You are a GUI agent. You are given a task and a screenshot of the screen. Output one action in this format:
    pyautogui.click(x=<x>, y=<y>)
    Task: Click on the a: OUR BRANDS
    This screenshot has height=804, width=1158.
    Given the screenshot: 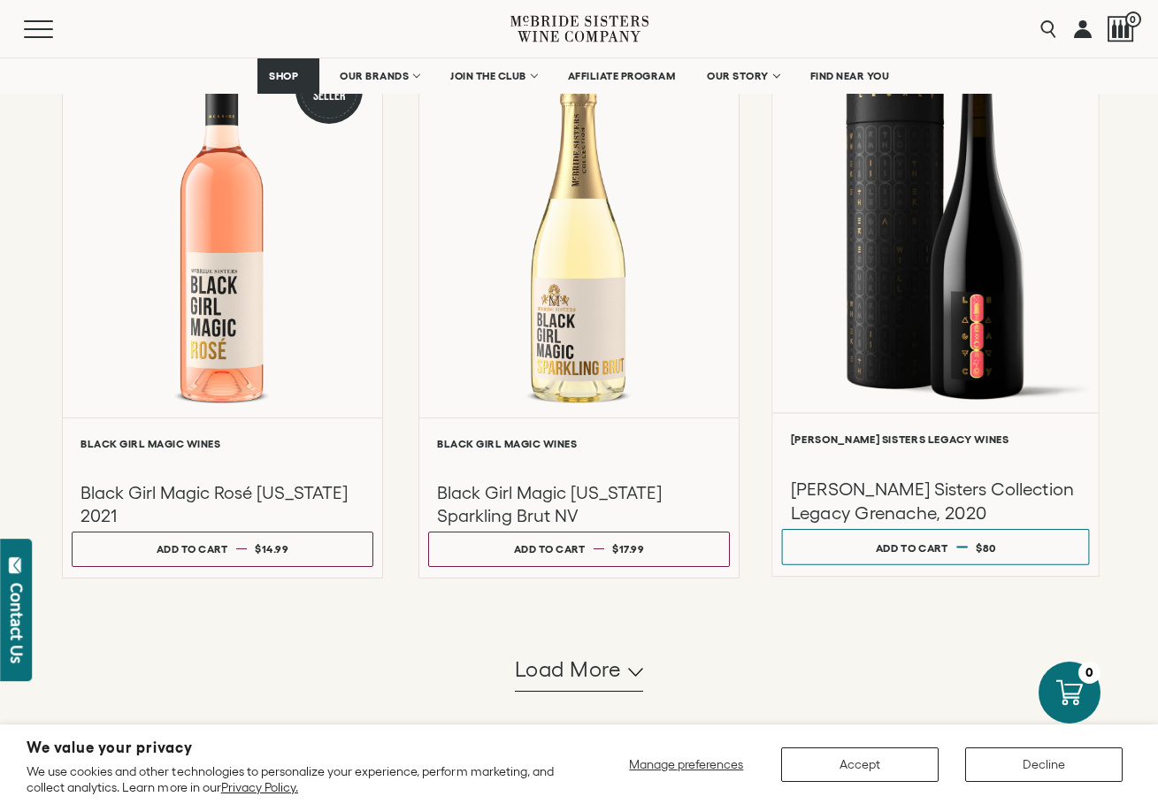 What is the action you would take?
    pyautogui.click(x=379, y=76)
    